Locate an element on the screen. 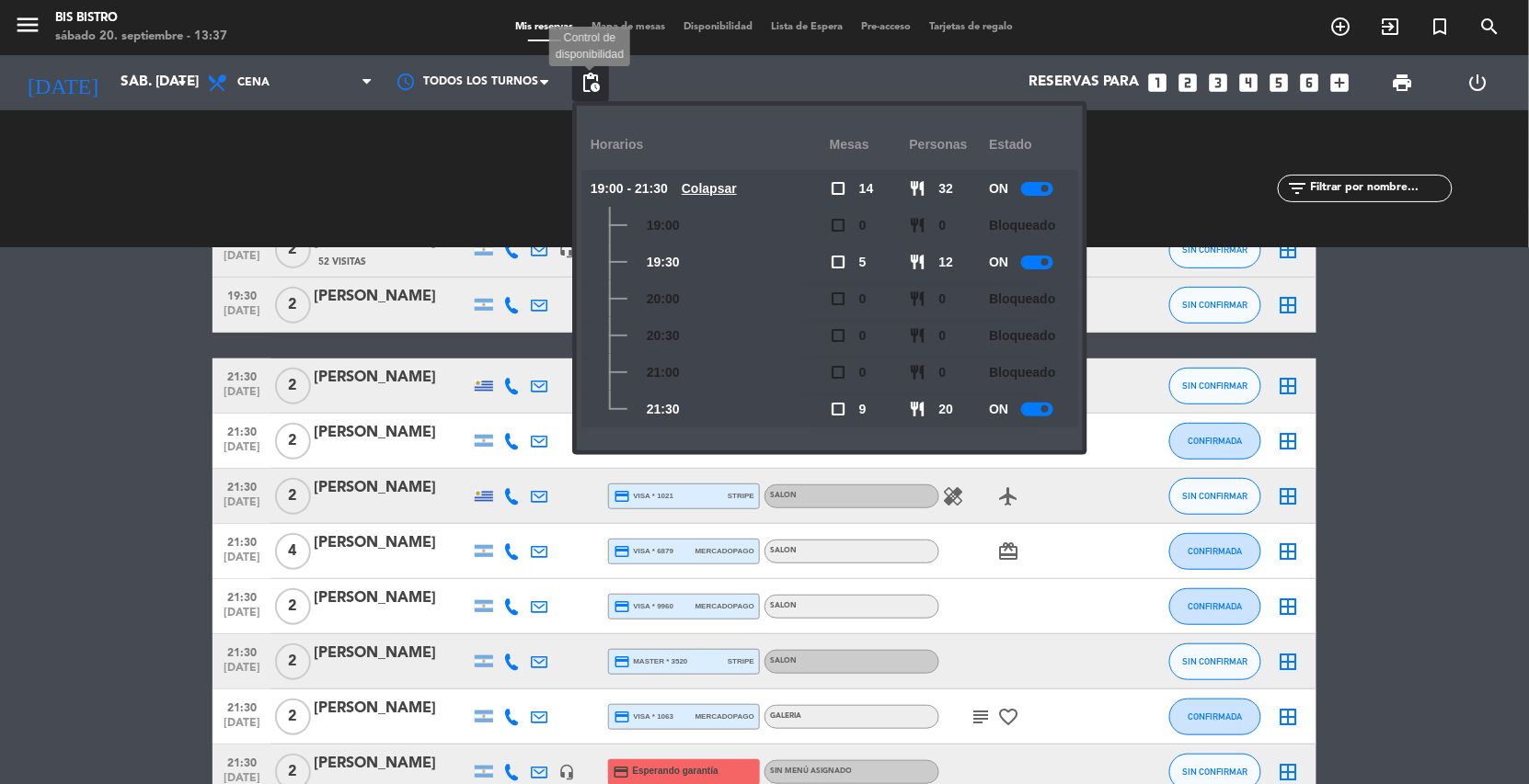  span: Sin menú asignado is located at coordinates (811, 771).